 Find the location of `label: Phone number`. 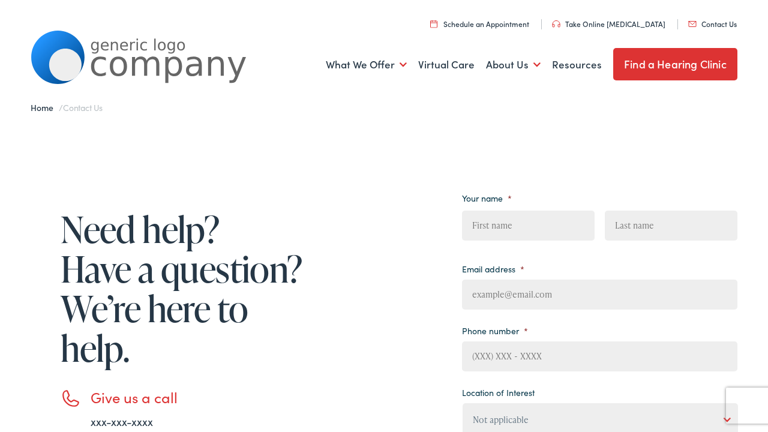

label: Phone number is located at coordinates (495, 330).